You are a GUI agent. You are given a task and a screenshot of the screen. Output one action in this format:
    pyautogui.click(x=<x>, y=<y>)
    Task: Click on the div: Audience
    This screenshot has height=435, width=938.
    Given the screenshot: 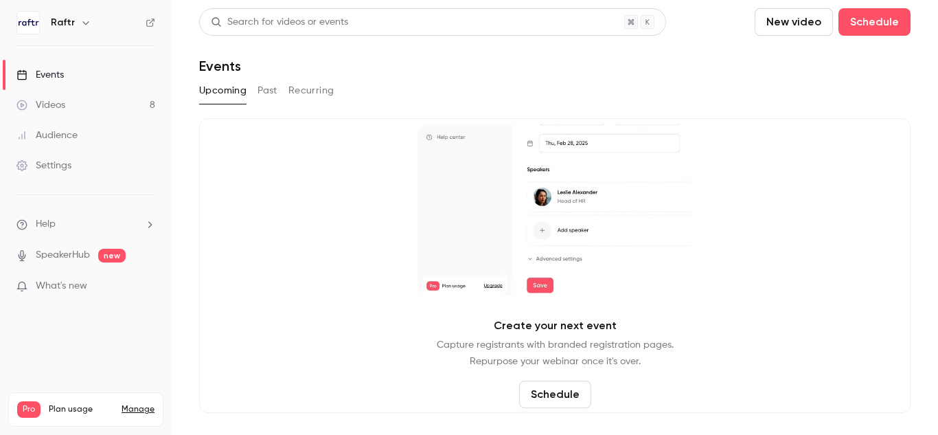 What is the action you would take?
    pyautogui.click(x=47, y=135)
    